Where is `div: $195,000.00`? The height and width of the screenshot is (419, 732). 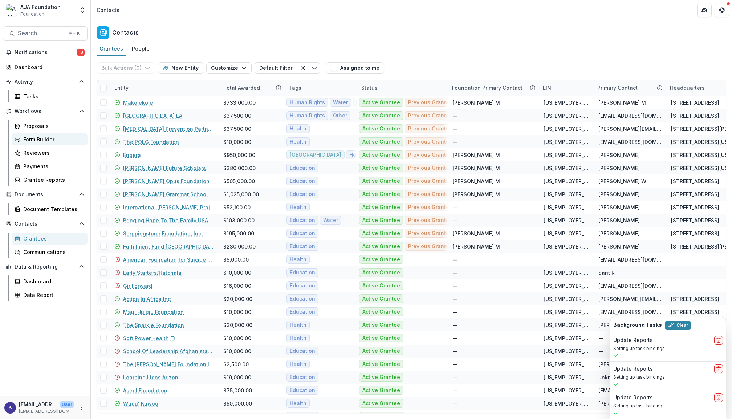 div: $195,000.00 is located at coordinates (239, 233).